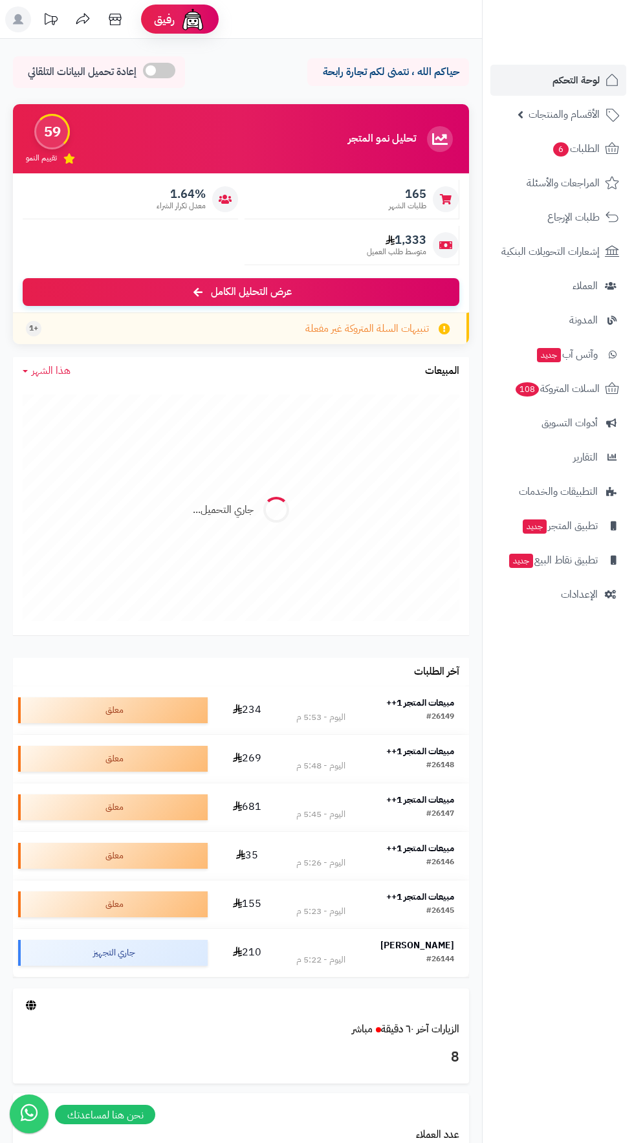 The width and height of the screenshot is (634, 1143). Describe the element at coordinates (558, 526) in the screenshot. I see `a: تطبيق المتجرجديد` at that location.